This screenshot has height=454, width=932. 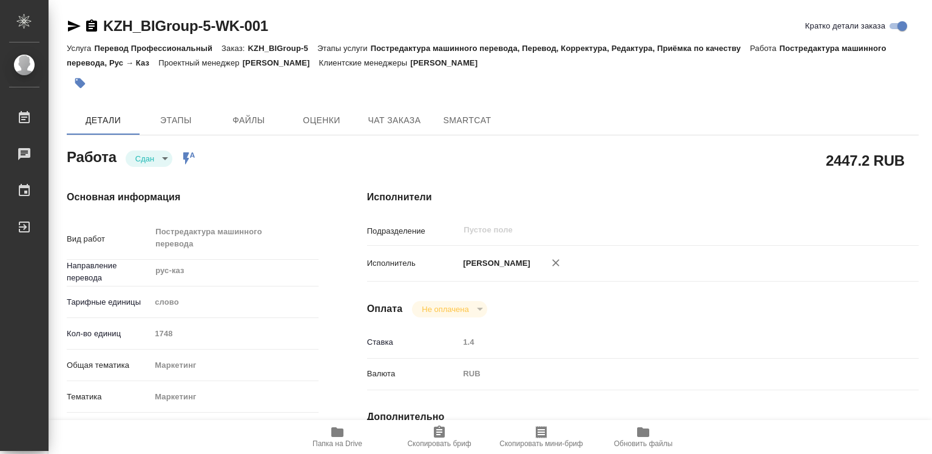 What do you see at coordinates (103, 120) in the screenshot?
I see `span: Детали` at bounding box center [103, 120].